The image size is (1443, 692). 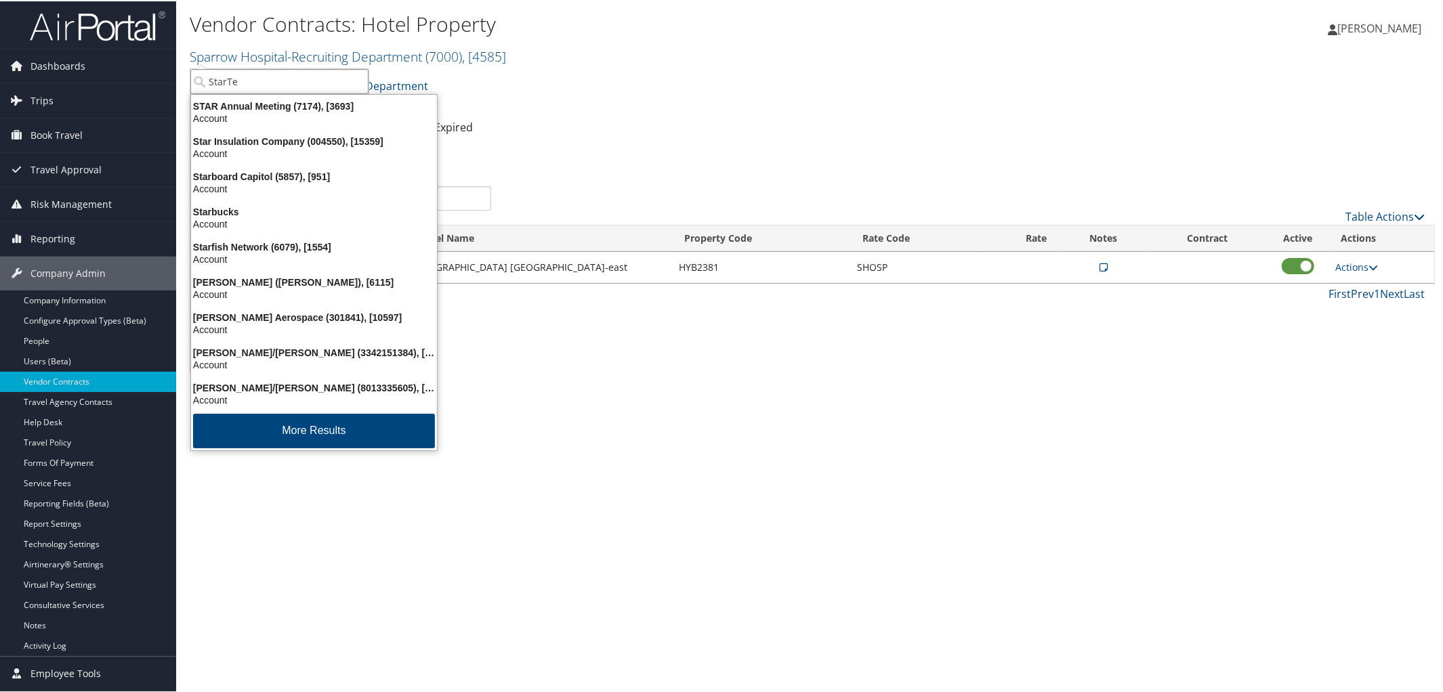 I want to click on td: SHOSP, so click(x=917, y=266).